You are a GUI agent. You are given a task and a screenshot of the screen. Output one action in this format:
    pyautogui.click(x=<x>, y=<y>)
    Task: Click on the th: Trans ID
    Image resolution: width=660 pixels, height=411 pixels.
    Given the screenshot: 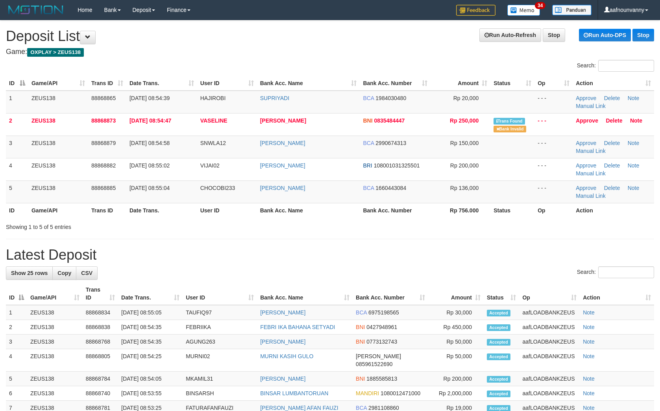 What is the action you would take?
    pyautogui.click(x=107, y=210)
    